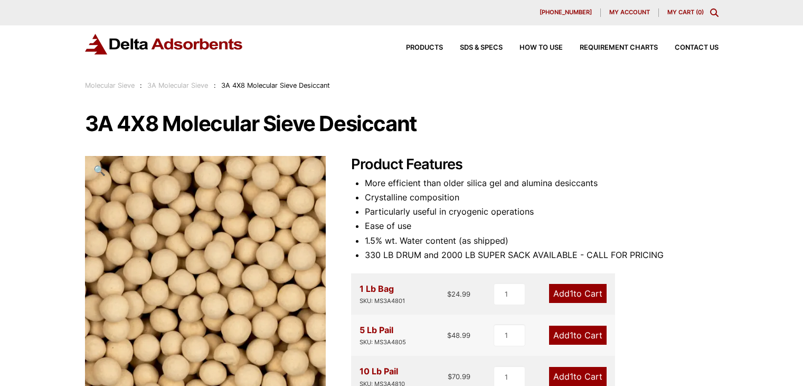 The height and width of the screenshot is (386, 803). I want to click on span: 0, so click(700, 12).